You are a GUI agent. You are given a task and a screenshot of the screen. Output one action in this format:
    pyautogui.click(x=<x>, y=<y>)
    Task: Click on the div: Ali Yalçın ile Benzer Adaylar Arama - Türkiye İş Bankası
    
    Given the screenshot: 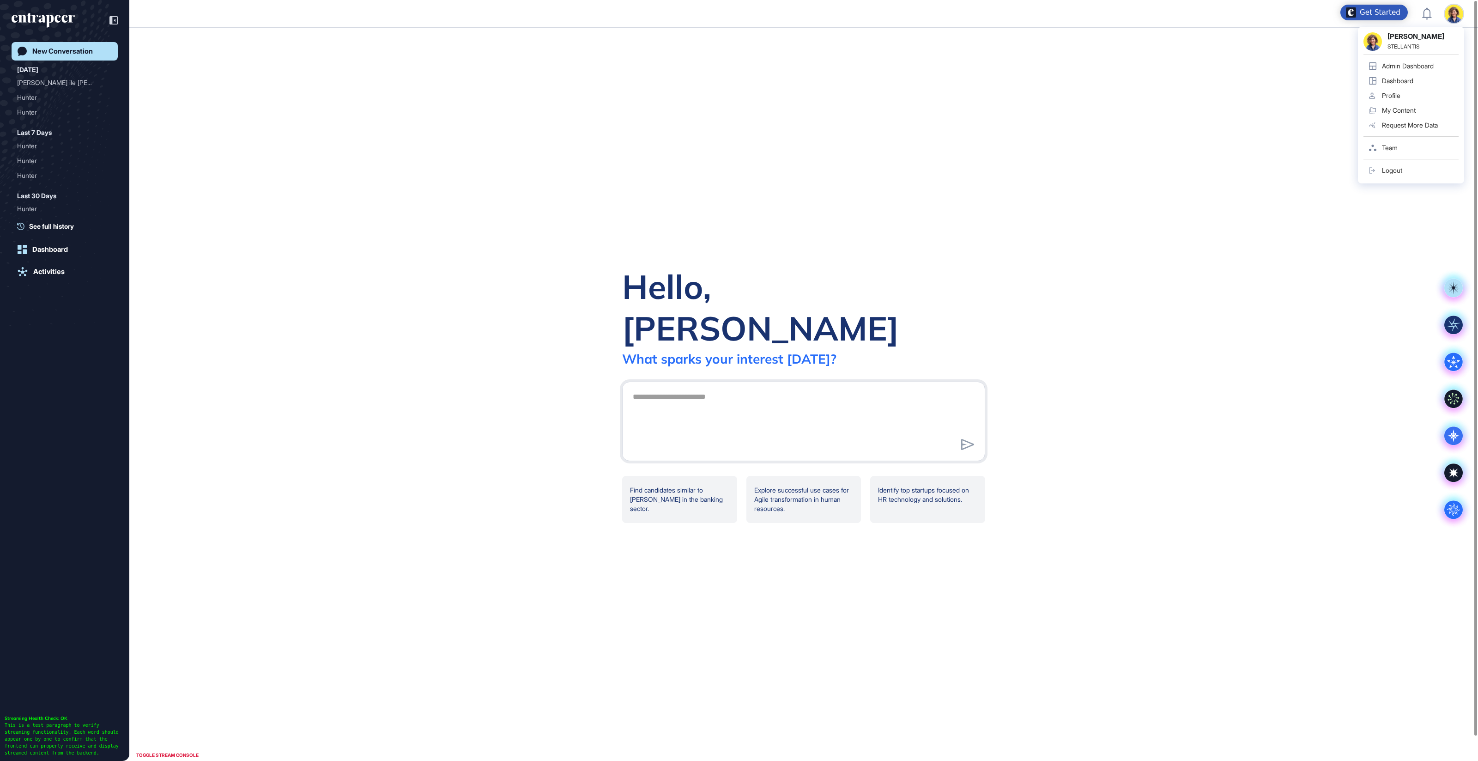 What is the action you would take?
    pyautogui.click(x=65, y=83)
    